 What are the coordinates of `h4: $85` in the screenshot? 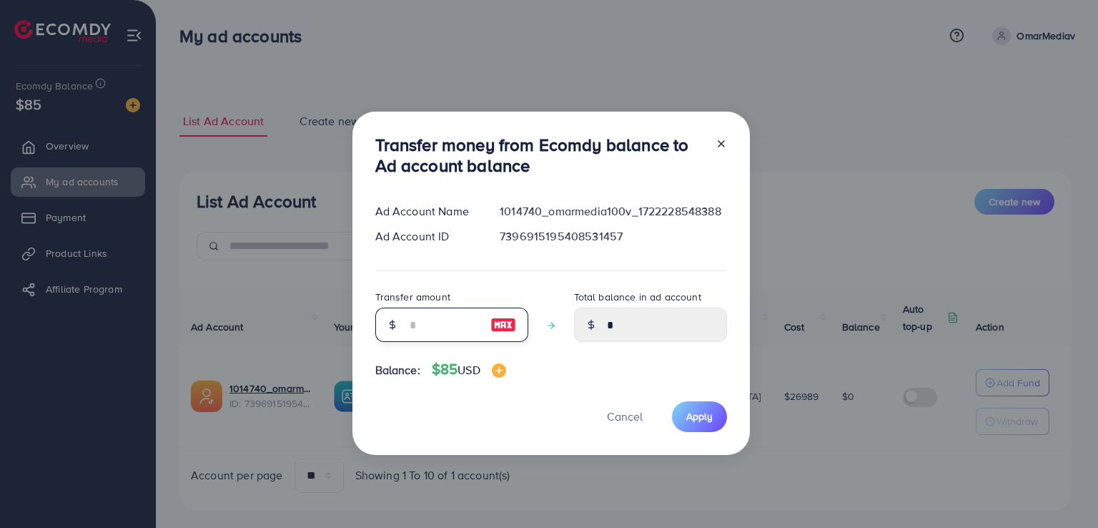 It's located at (469, 369).